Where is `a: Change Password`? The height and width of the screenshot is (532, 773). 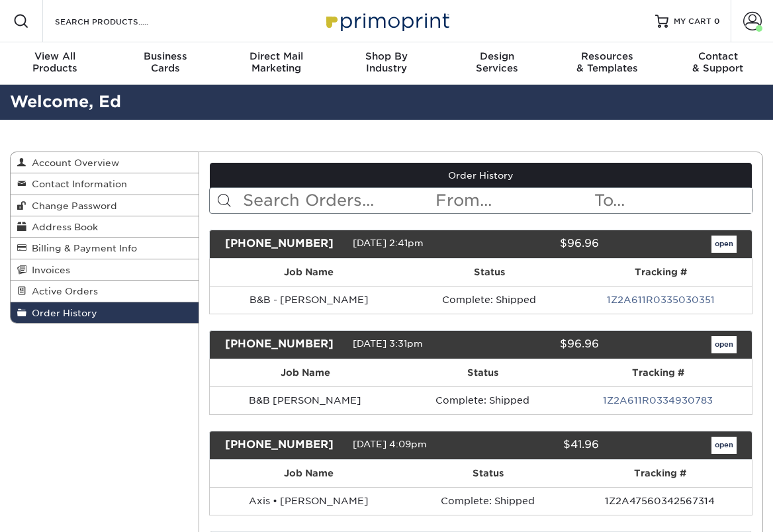
a: Change Password is located at coordinates (105, 206).